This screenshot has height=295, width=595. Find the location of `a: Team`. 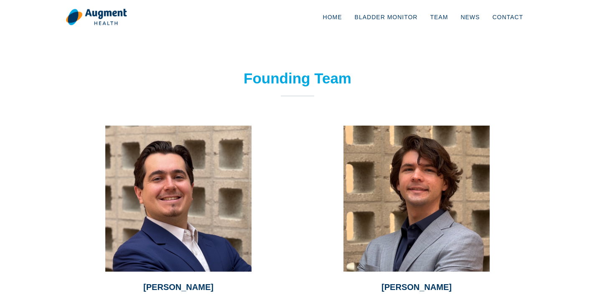

a: Team is located at coordinates (438, 17).